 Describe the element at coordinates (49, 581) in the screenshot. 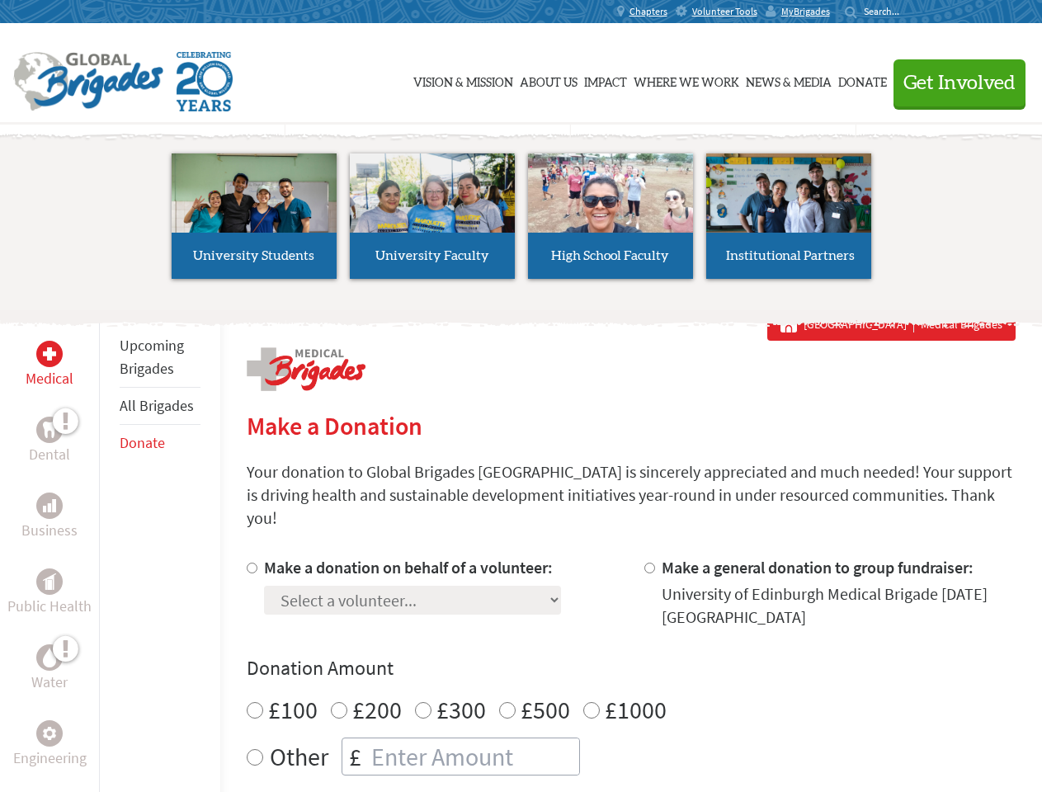

I see `div: Public Health` at that location.